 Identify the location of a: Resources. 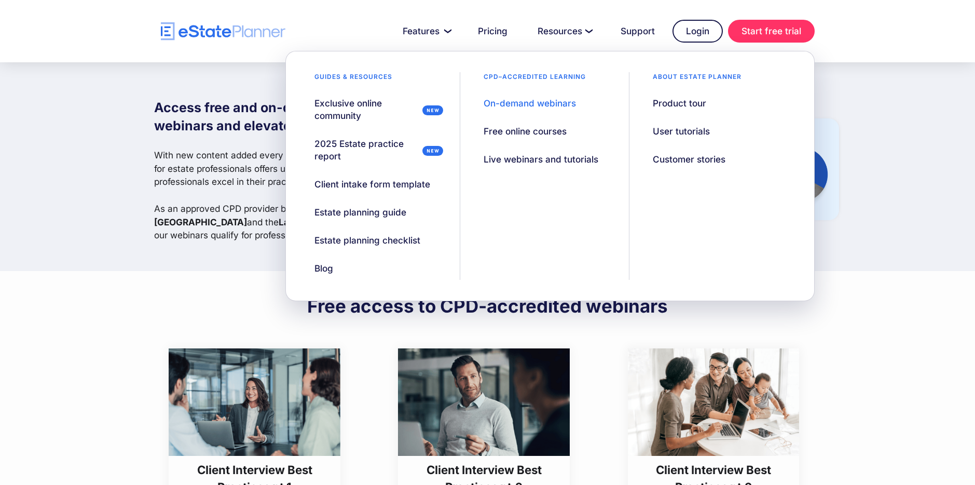
(564, 31).